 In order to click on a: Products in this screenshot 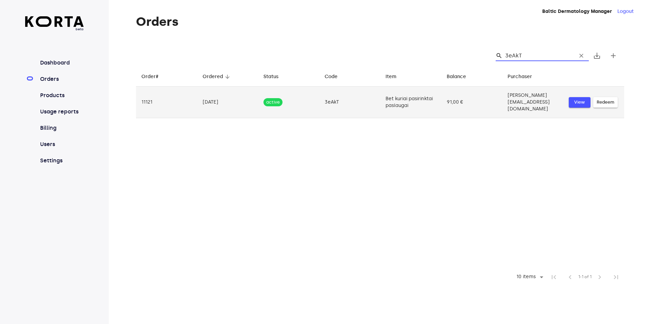, I will do `click(61, 96)`.